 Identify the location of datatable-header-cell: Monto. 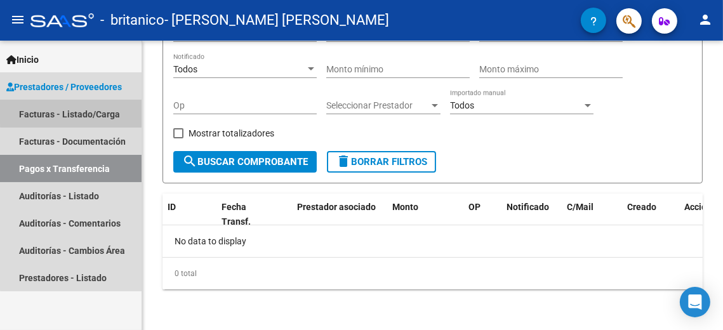
(425, 215).